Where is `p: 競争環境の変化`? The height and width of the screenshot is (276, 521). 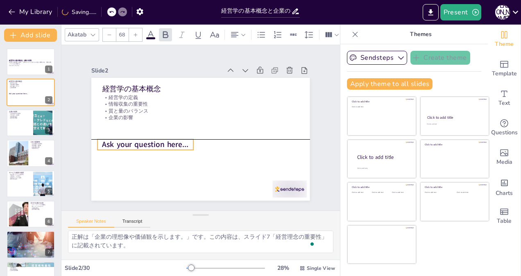 p: 競争環境の変化 is located at coordinates (41, 210).